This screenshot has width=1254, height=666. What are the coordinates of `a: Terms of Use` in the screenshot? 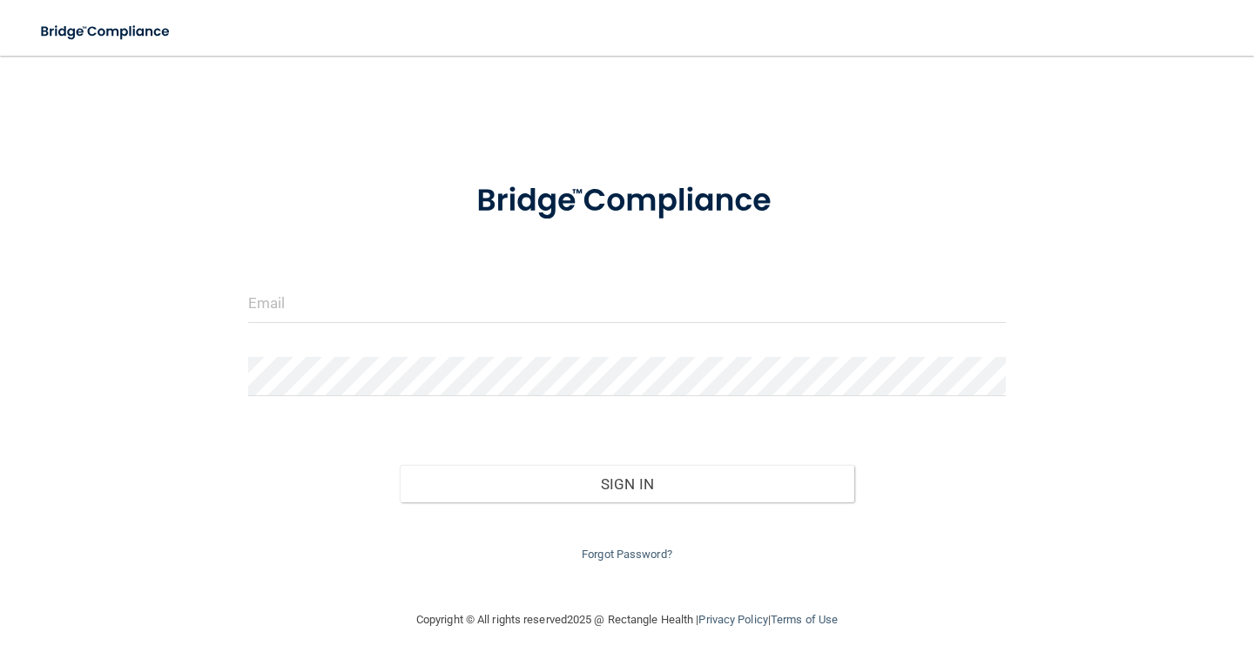 It's located at (804, 619).